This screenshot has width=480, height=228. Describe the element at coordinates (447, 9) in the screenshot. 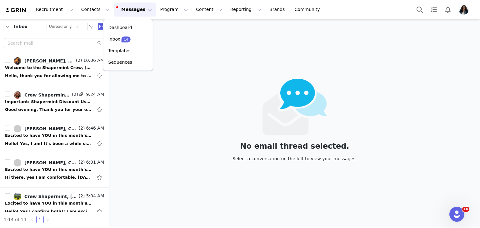

I see `button: Notifications` at that location.